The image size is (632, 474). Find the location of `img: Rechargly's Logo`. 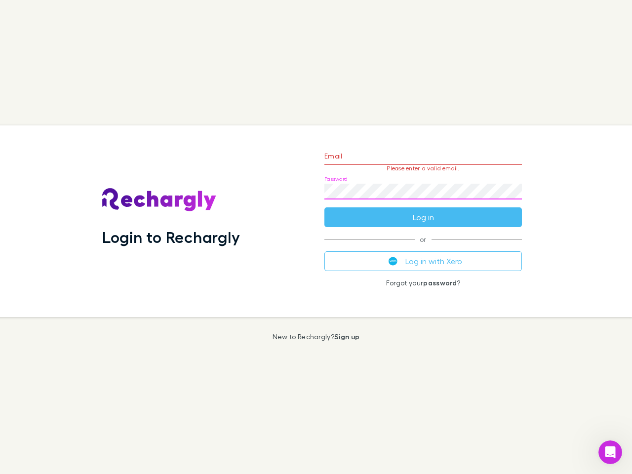

img: Rechargly's Logo is located at coordinates (160, 200).